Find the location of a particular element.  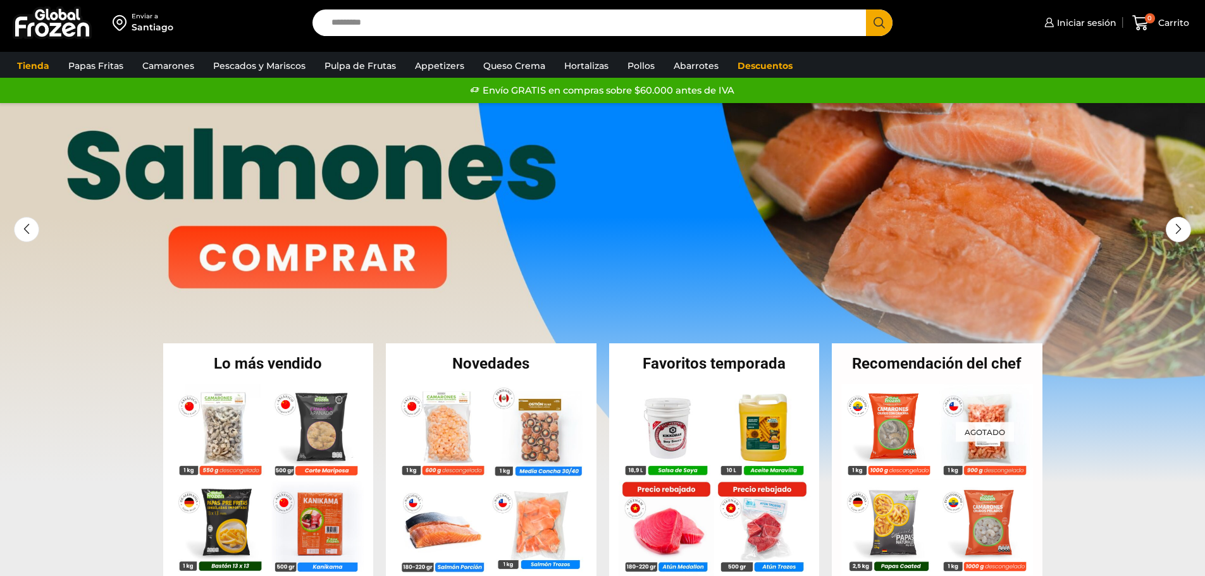

h2: Lo más vendido is located at coordinates (268, 364).